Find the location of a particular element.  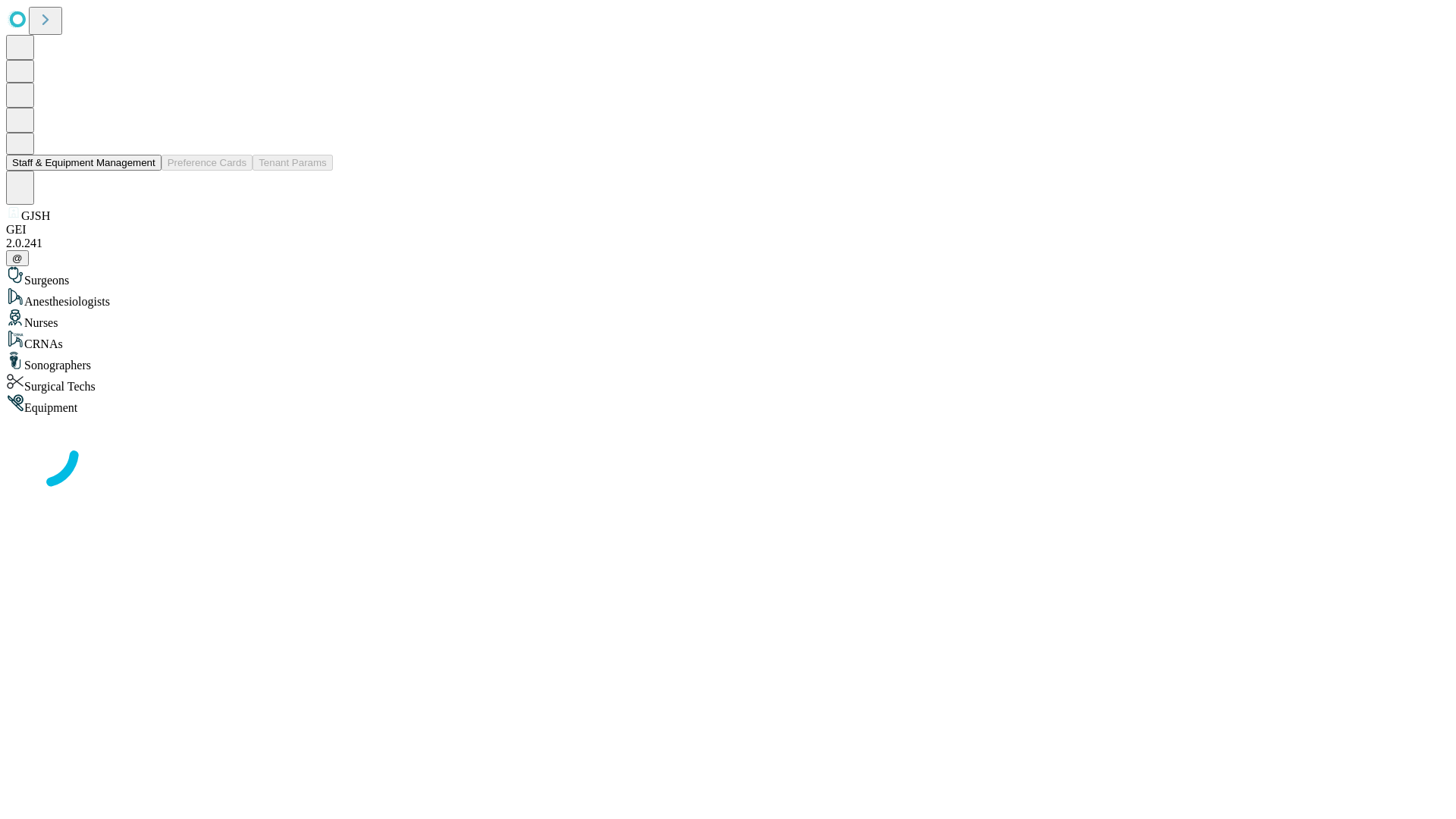

div: Sonographers is located at coordinates (728, 362).